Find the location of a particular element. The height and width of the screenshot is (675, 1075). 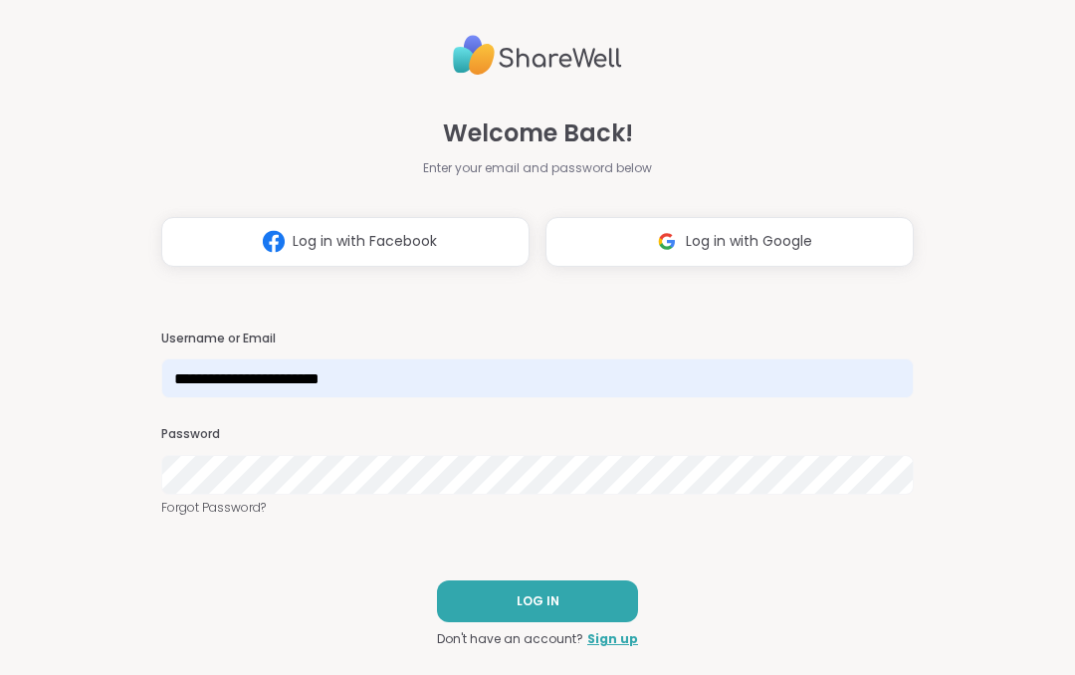

span: Log in with Google is located at coordinates (749, 241).